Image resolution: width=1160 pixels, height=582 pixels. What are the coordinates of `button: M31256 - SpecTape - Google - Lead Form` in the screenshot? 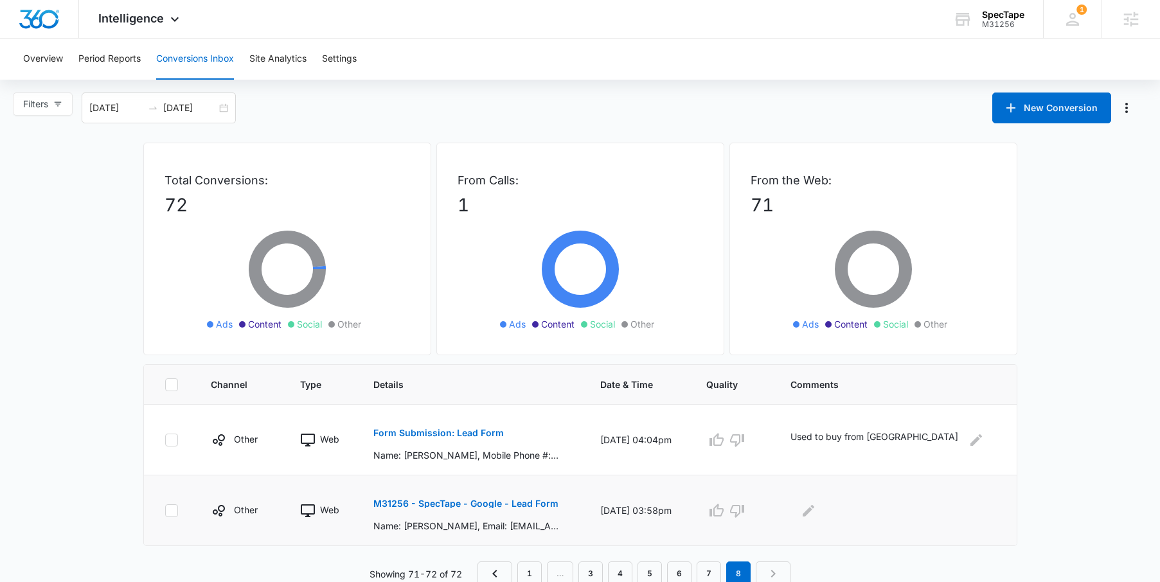 It's located at (466, 504).